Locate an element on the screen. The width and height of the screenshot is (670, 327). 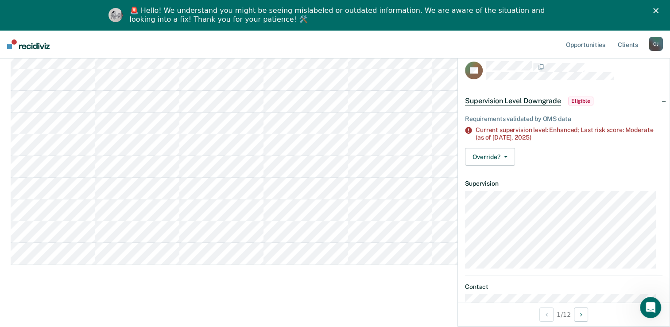
a: Clients is located at coordinates (627, 44).